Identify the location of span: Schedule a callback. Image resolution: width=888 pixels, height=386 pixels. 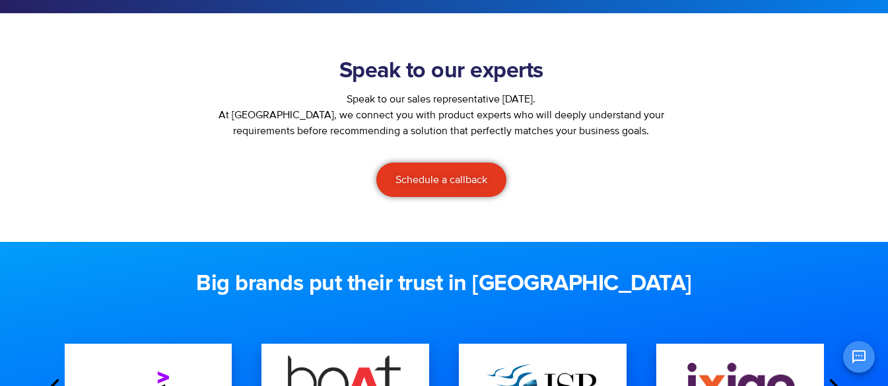
(441, 180).